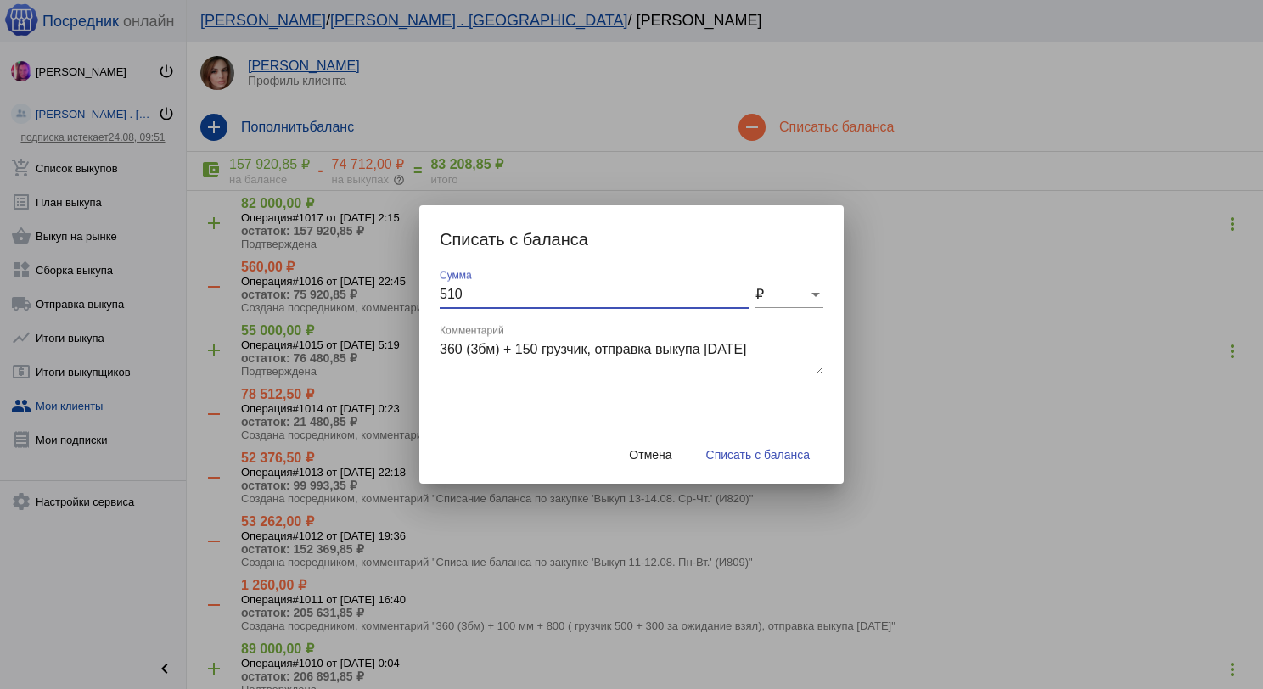  What do you see at coordinates (650, 455) in the screenshot?
I see `button: Отмена` at bounding box center [650, 455].